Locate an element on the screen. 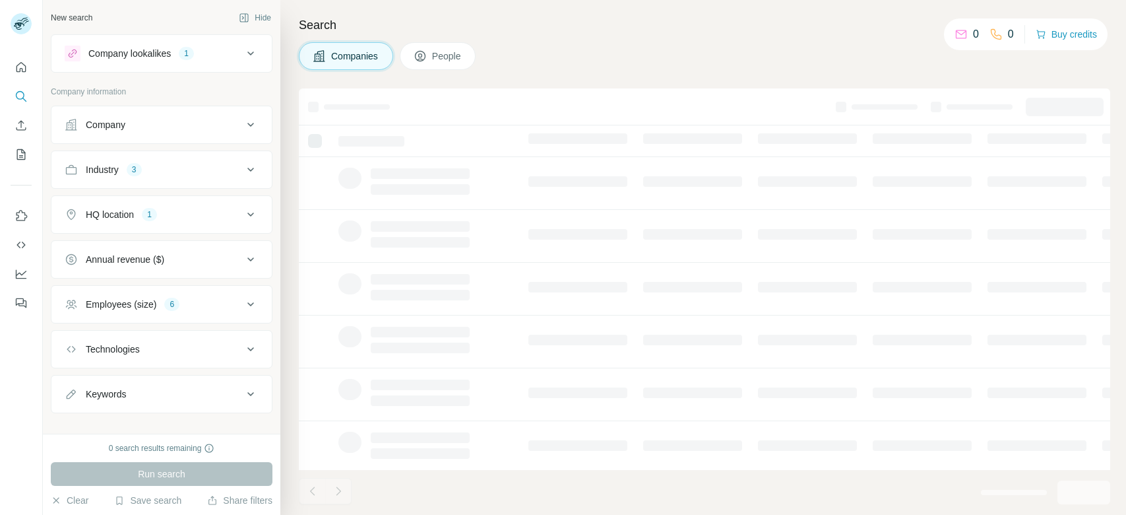  button: Share filters is located at coordinates (240, 500).